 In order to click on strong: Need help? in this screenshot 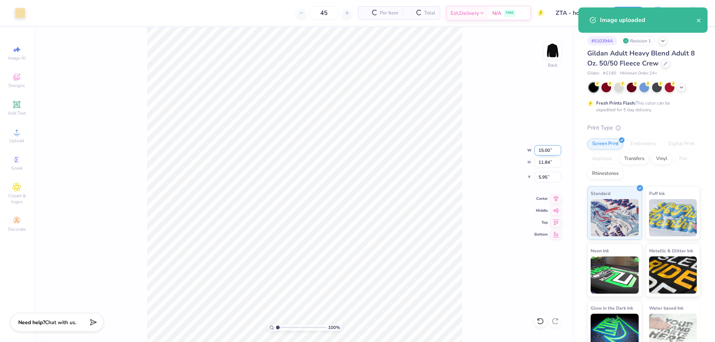, I will do `click(32, 322)`.